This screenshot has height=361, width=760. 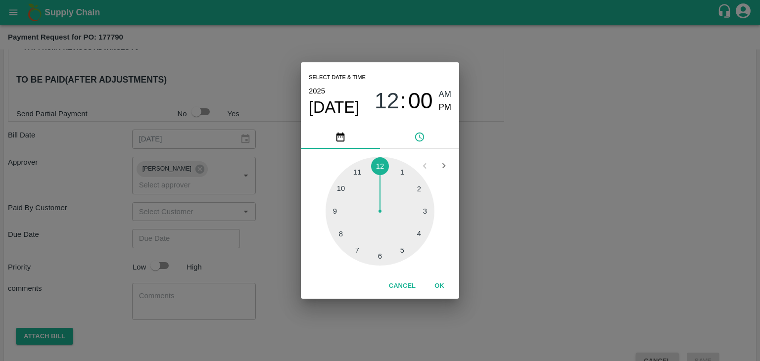 I want to click on span: Select date & time, so click(x=337, y=78).